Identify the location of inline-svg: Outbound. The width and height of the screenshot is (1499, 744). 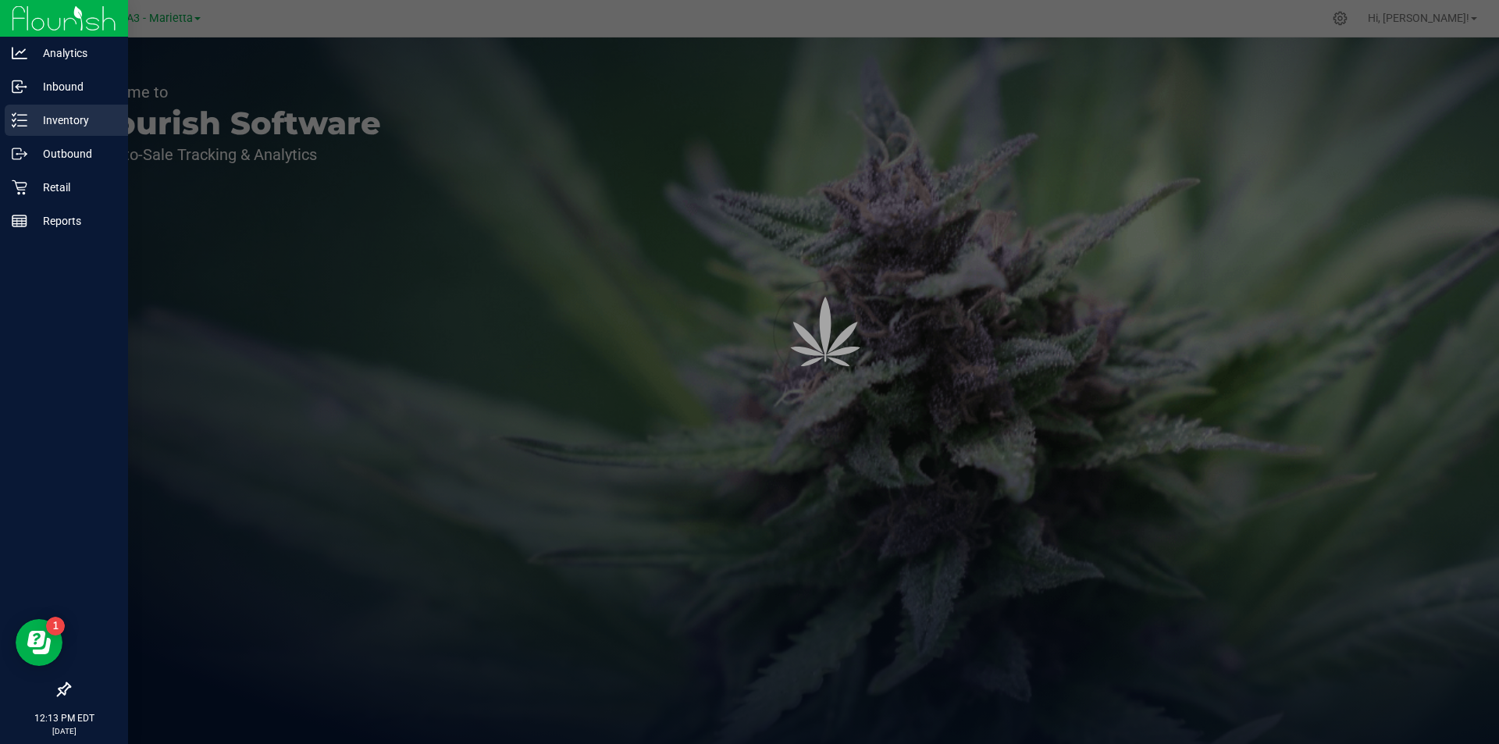
(20, 154).